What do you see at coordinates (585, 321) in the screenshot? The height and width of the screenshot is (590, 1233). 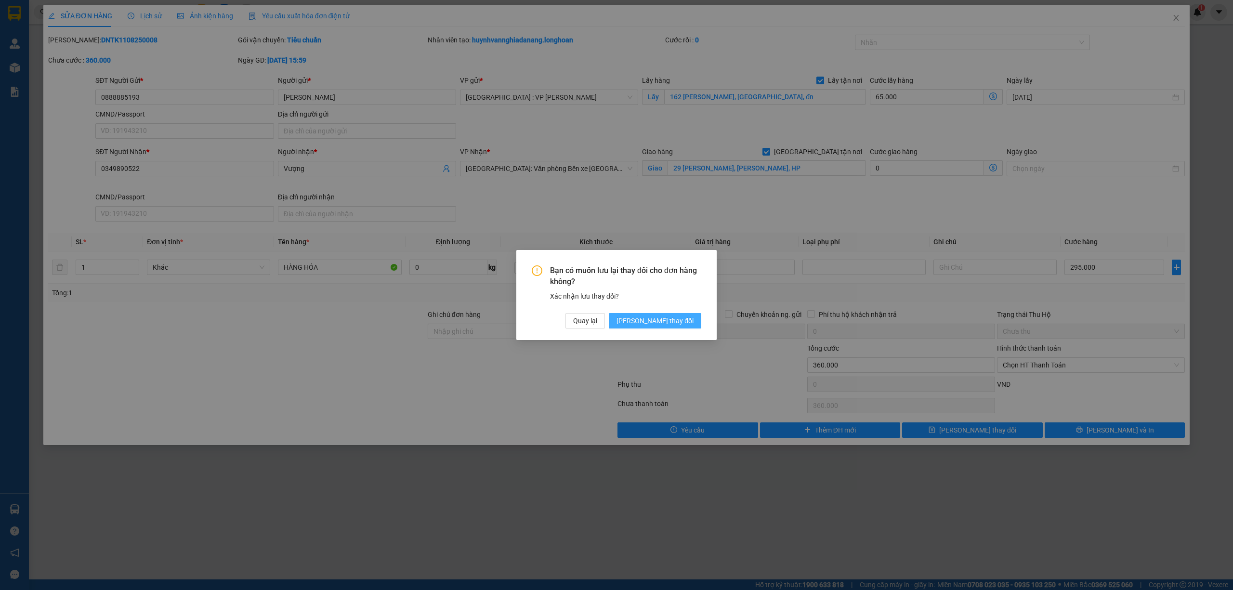 I see `button: Quay lại` at bounding box center [585, 321].